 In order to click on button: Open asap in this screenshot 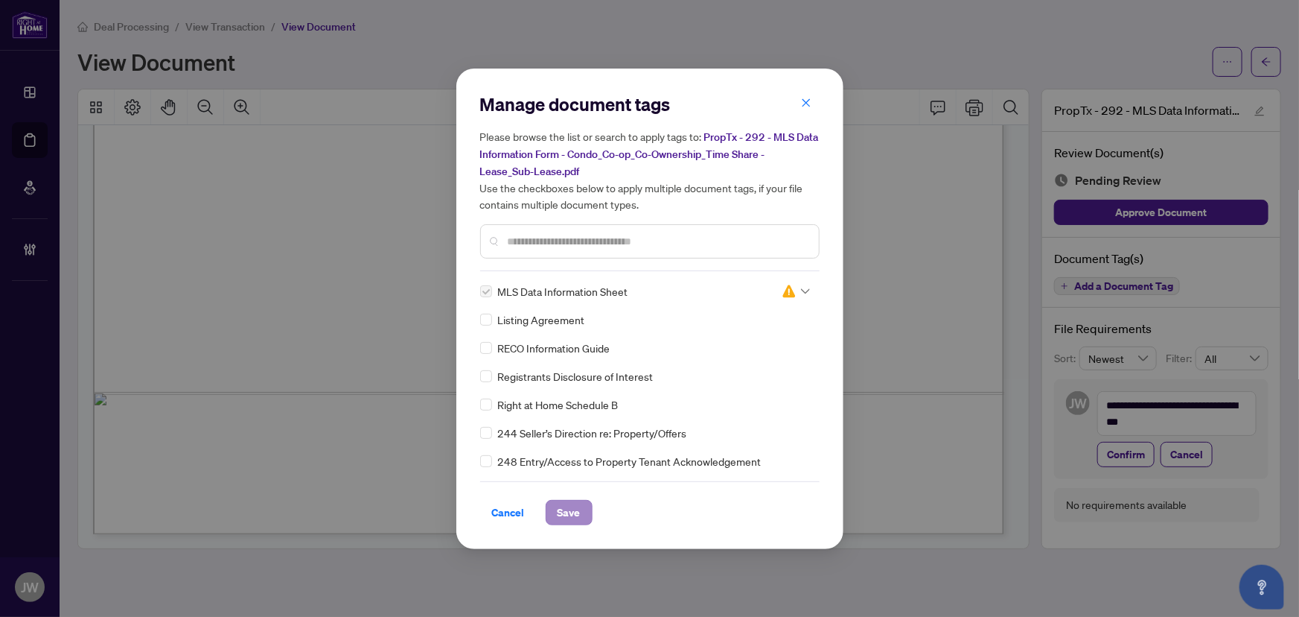, I will do `click(1262, 587)`.